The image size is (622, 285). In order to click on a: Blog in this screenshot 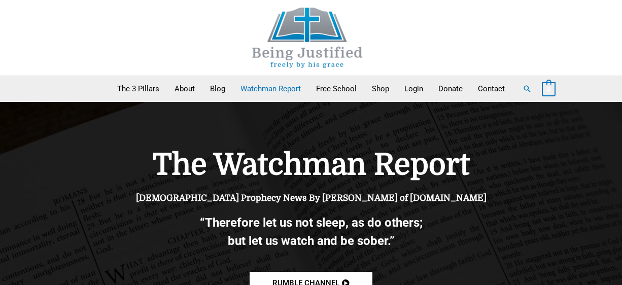, I will do `click(218, 89)`.